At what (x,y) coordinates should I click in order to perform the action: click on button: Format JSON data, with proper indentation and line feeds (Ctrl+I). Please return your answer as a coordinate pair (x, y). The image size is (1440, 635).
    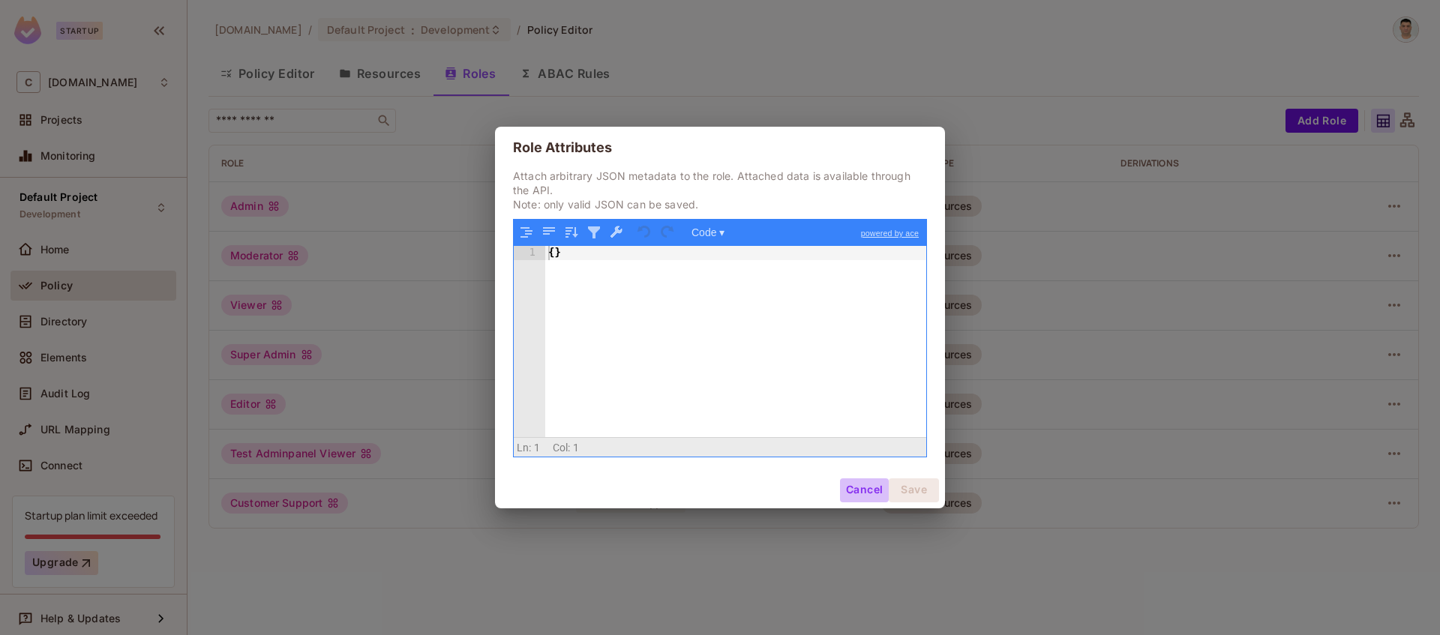
    Looking at the image, I should click on (526, 232).